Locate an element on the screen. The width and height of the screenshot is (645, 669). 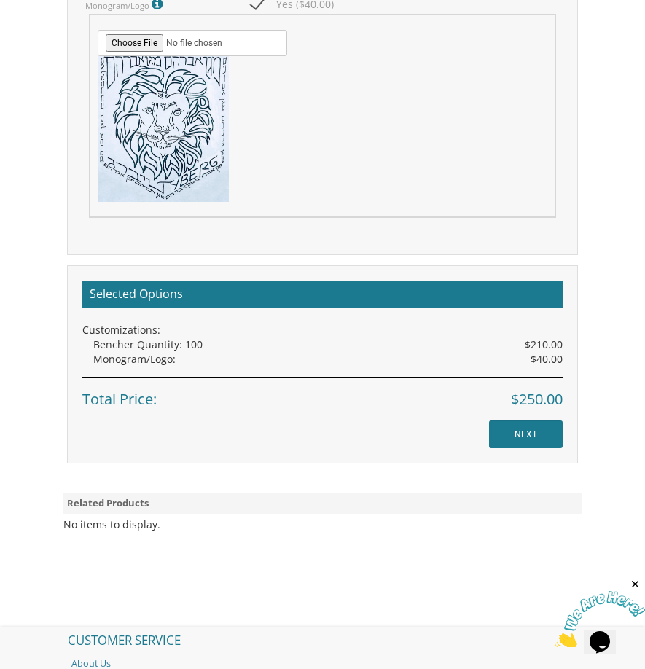
input: NEXT is located at coordinates (526, 435).